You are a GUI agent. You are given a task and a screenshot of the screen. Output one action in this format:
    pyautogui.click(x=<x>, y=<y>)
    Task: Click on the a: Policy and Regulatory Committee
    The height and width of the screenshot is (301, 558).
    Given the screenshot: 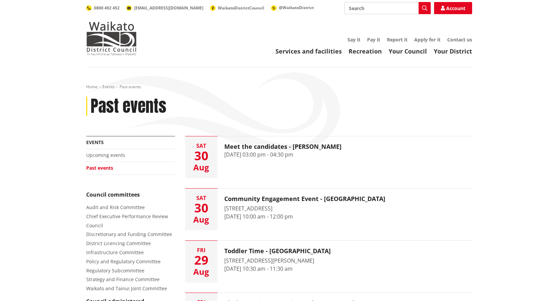 What is the action you would take?
    pyautogui.click(x=123, y=261)
    